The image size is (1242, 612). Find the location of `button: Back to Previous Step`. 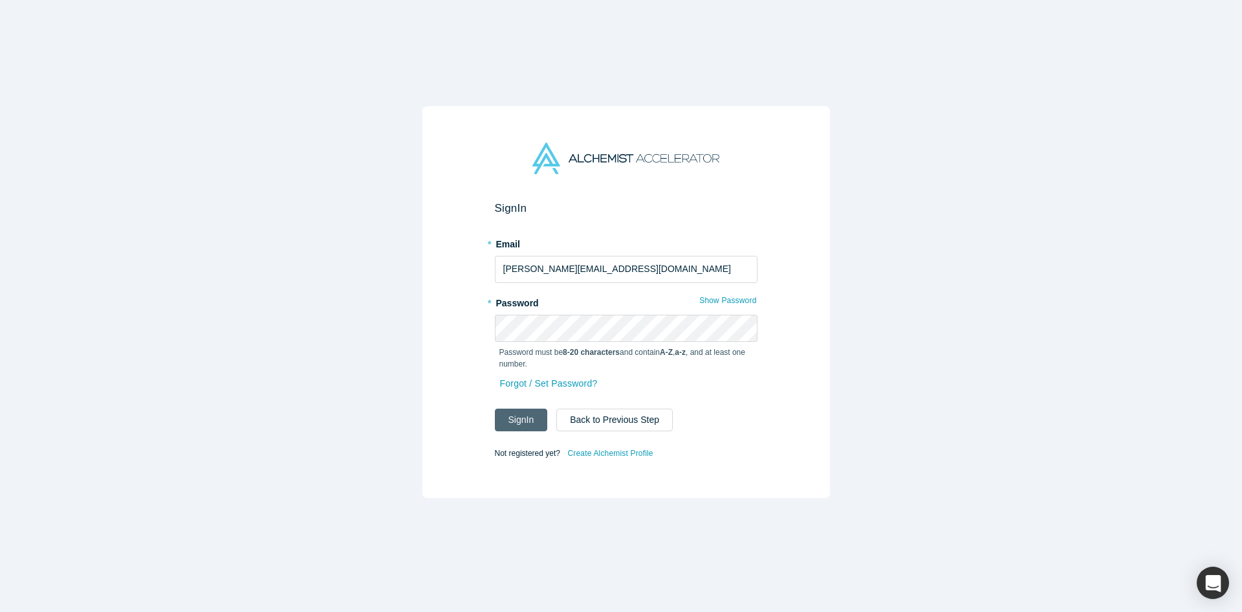

button: Back to Previous Step is located at coordinates (615, 419).